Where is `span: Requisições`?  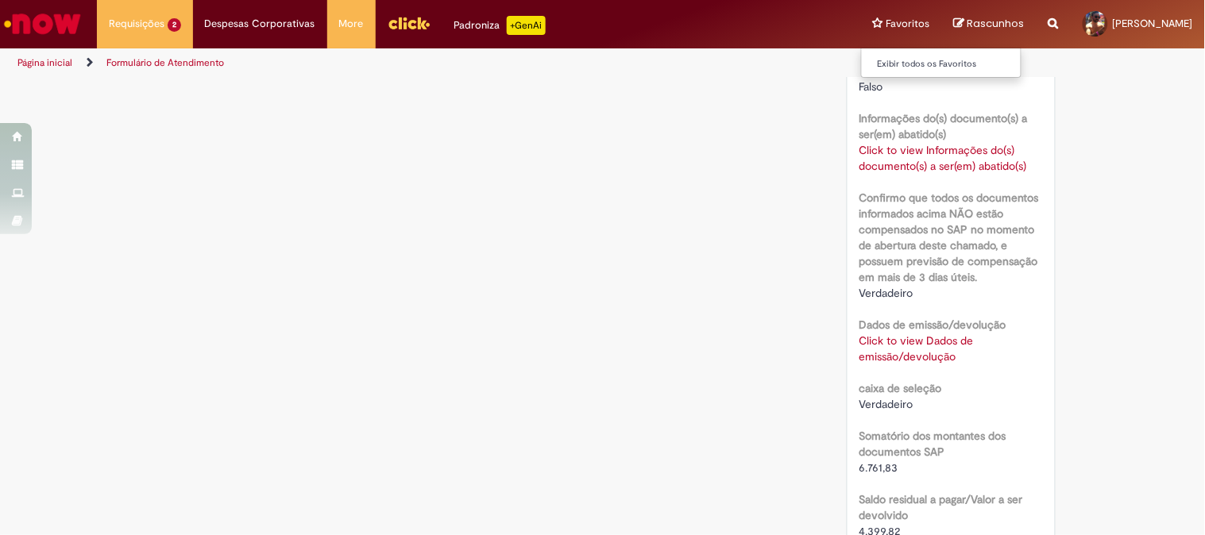
span: Requisições is located at coordinates (137, 24).